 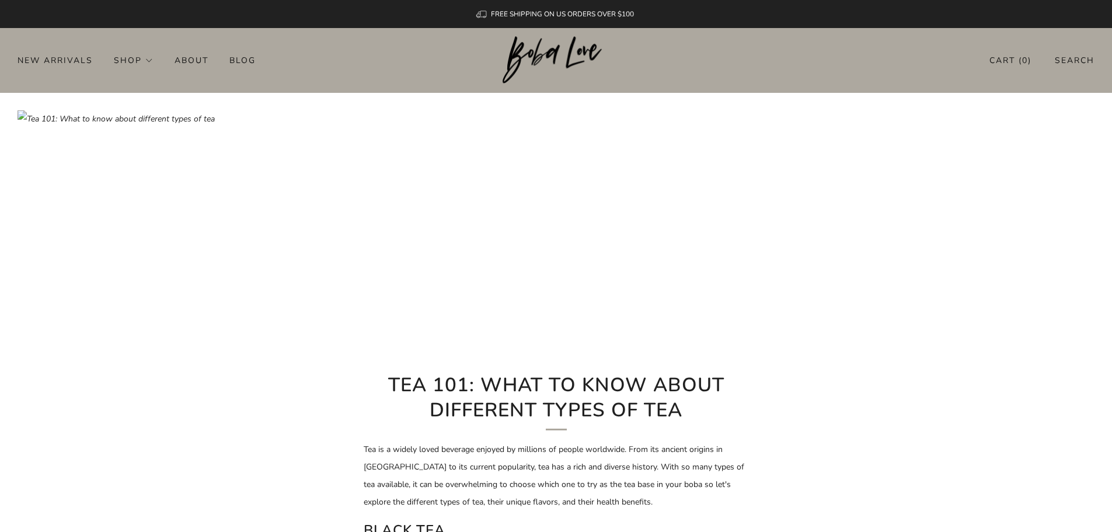 What do you see at coordinates (556, 60) in the screenshot?
I see `a: Boba Love` at bounding box center [556, 60].